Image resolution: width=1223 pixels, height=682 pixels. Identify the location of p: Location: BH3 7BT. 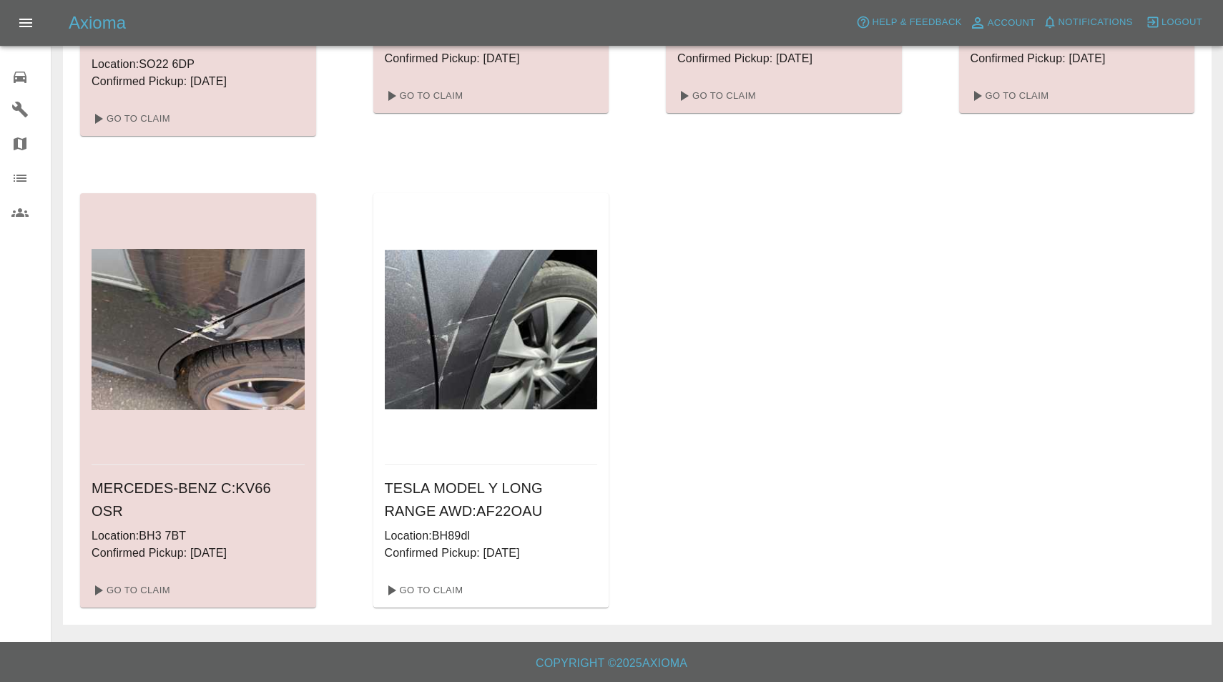
(198, 536).